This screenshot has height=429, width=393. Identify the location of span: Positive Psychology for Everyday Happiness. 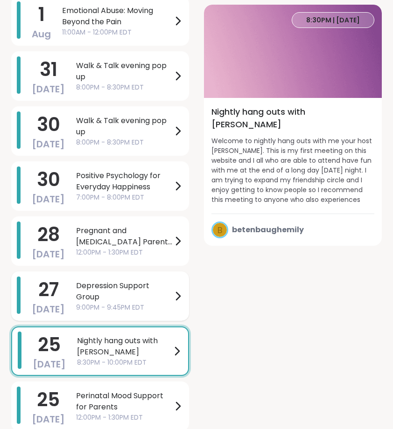
(124, 181).